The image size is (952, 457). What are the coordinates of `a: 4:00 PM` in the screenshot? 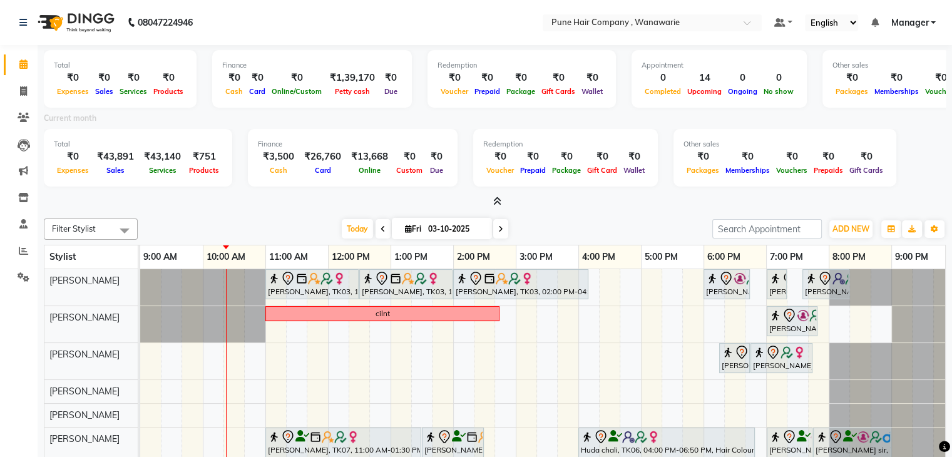 It's located at (598, 257).